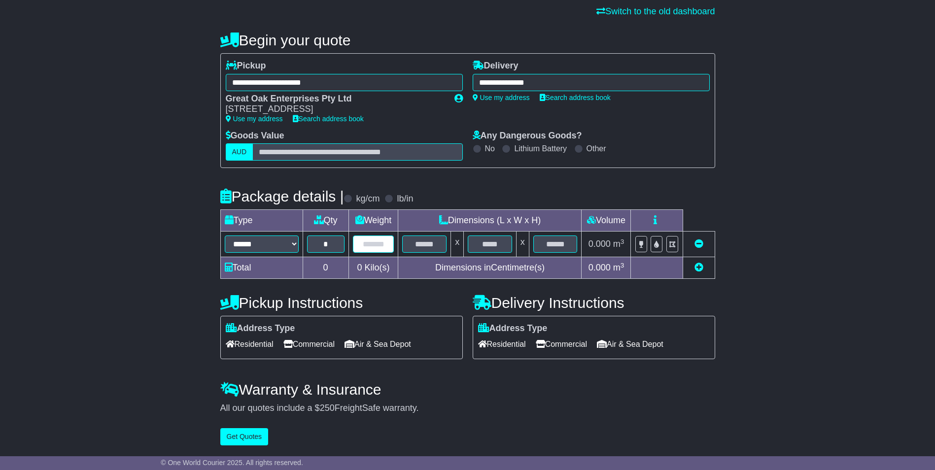 The width and height of the screenshot is (935, 470). I want to click on a: Add new item, so click(699, 268).